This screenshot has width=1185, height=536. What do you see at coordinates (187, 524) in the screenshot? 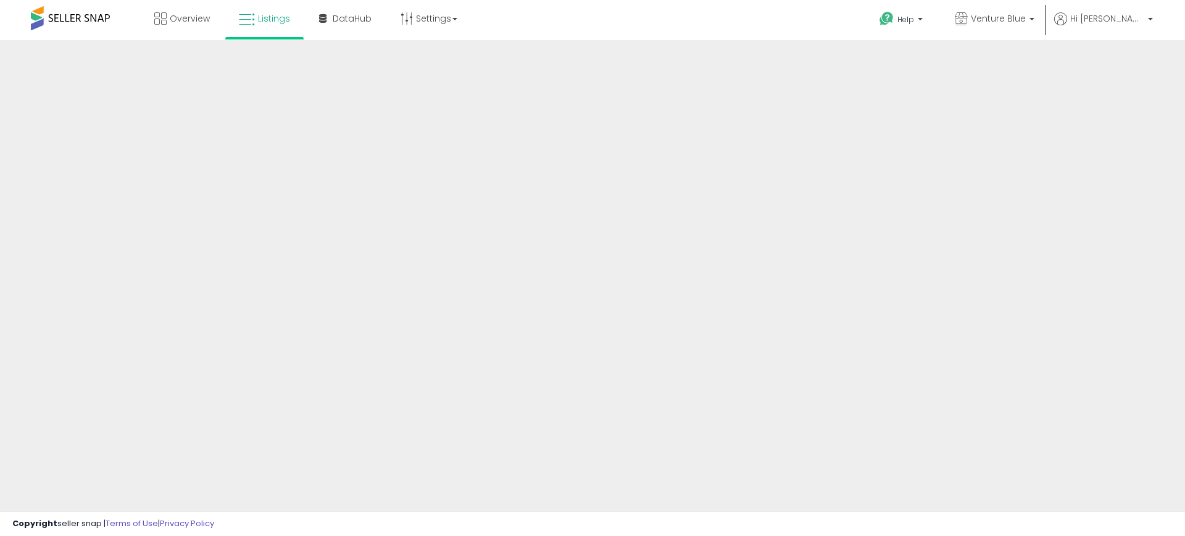
I see `a: Privacy Policy` at bounding box center [187, 524].